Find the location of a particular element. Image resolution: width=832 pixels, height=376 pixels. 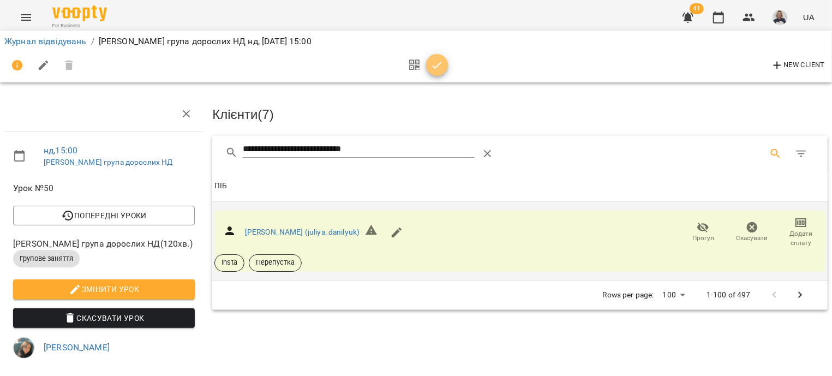

a: Журнал відвідувань is located at coordinates (45, 41).